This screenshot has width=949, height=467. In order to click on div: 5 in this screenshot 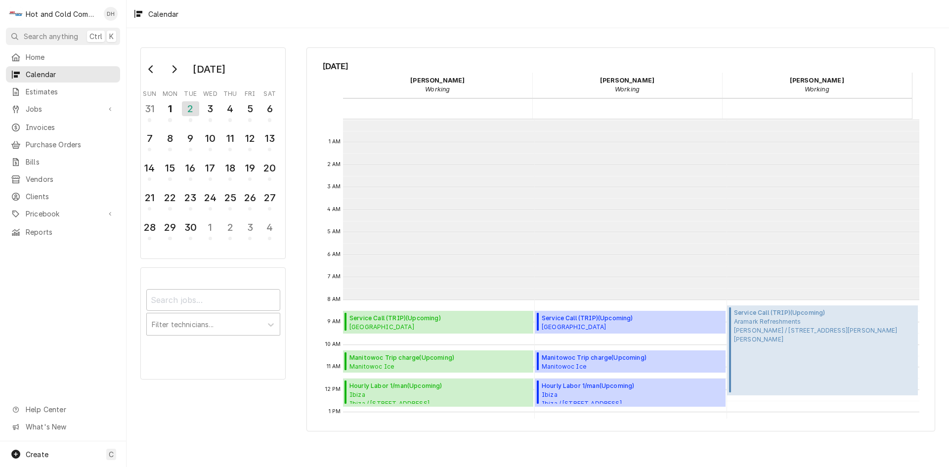, I will do `click(250, 109)`.